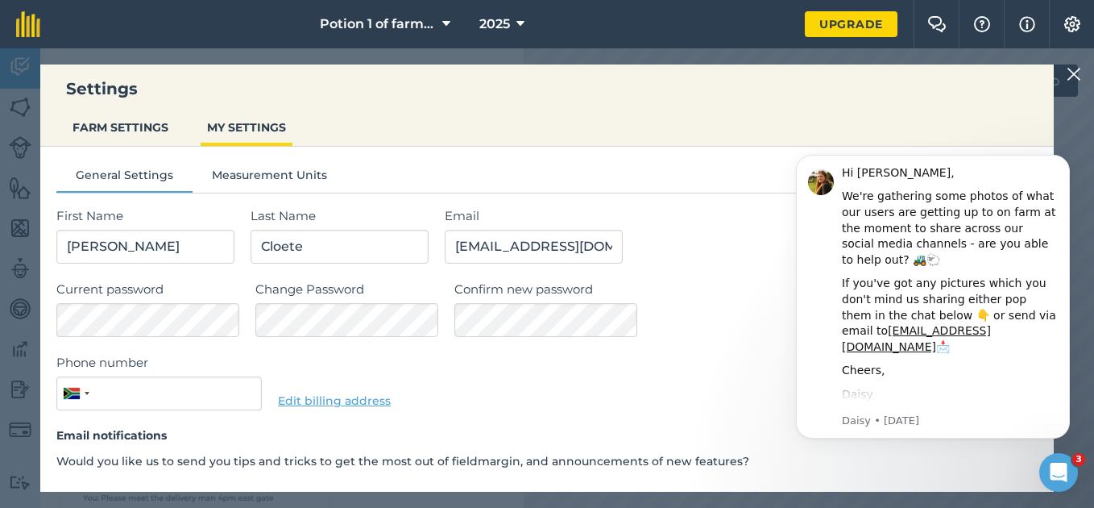  I want to click on h4: Email notifications, so click(547, 435).